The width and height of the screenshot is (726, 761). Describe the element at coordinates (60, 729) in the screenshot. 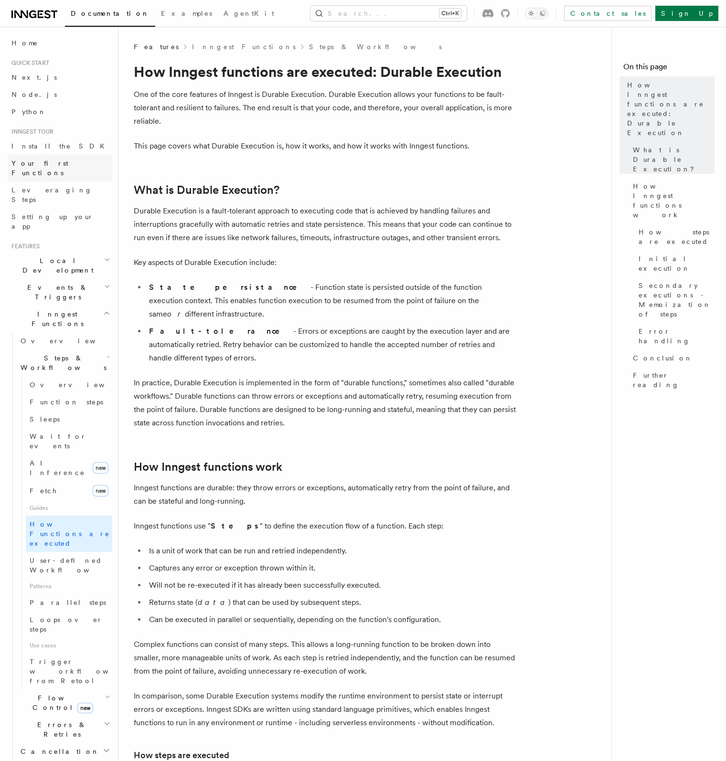

I see `span: Errors & Retries` at that location.